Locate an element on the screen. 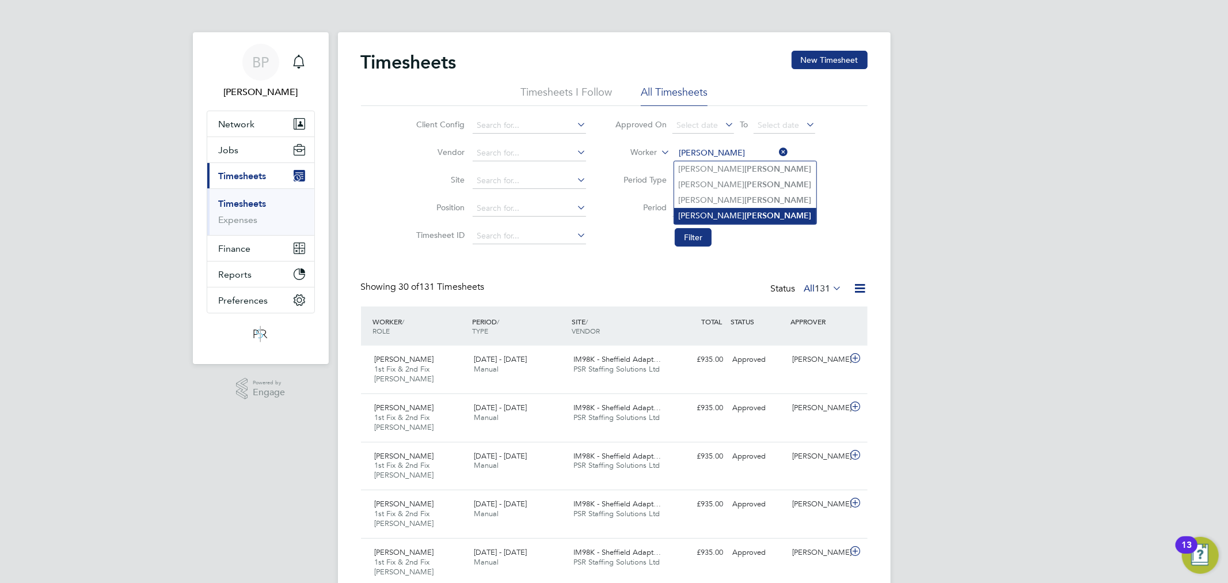  label: Timesheet ID is located at coordinates (439, 235).